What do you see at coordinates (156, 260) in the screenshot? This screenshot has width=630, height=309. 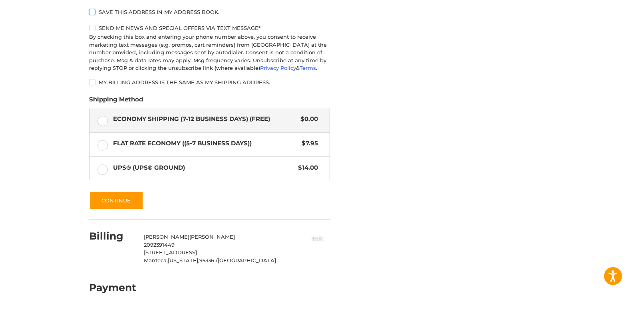 I see `span: Manteca,` at bounding box center [156, 260].